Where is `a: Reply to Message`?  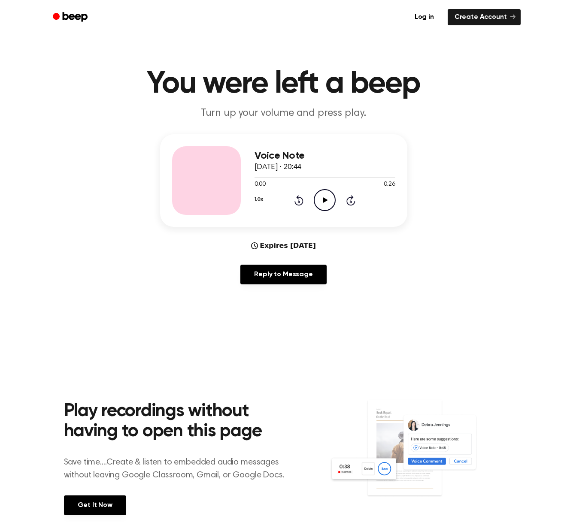
a: Reply to Message is located at coordinates (283, 274).